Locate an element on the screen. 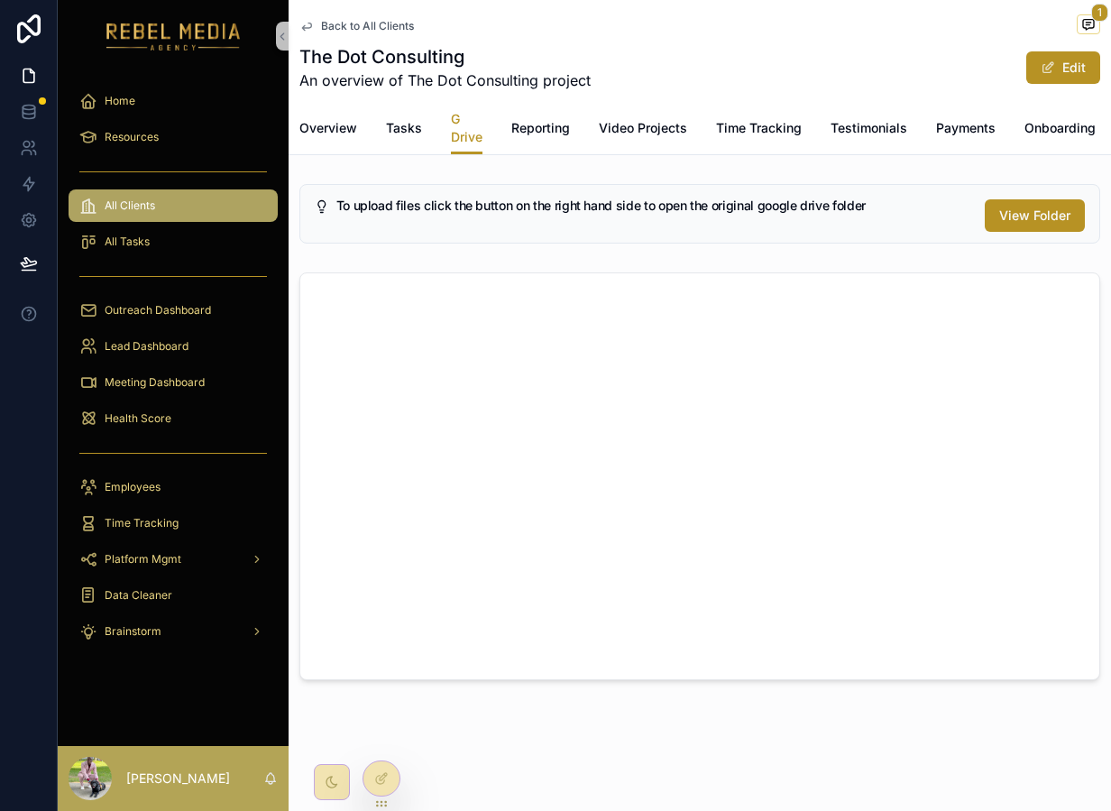 This screenshot has height=811, width=1111. span: Overview is located at coordinates (328, 128).